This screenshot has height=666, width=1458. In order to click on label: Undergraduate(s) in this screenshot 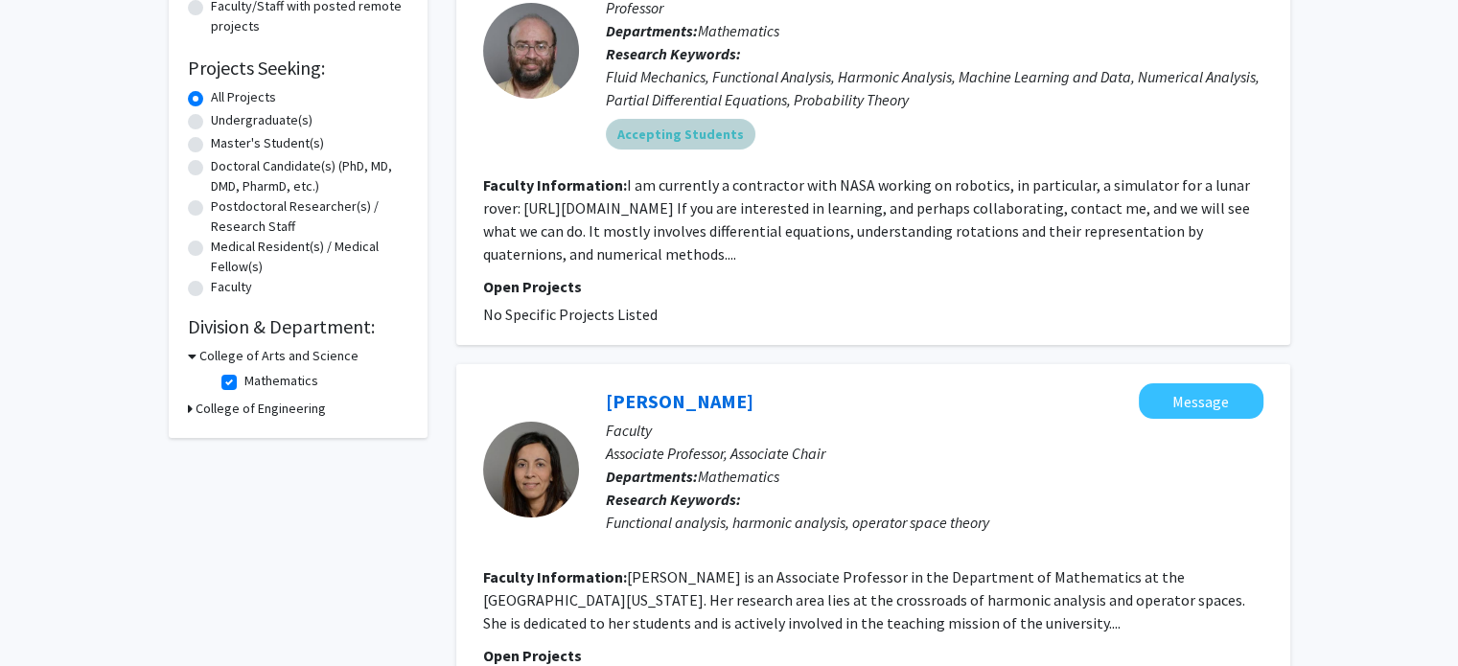, I will do `click(262, 120)`.